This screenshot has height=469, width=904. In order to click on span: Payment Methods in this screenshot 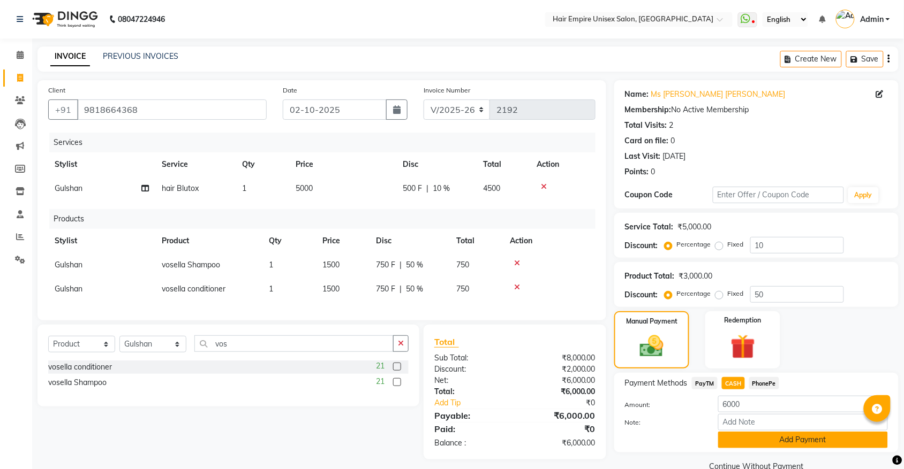, I will do `click(656, 383)`.